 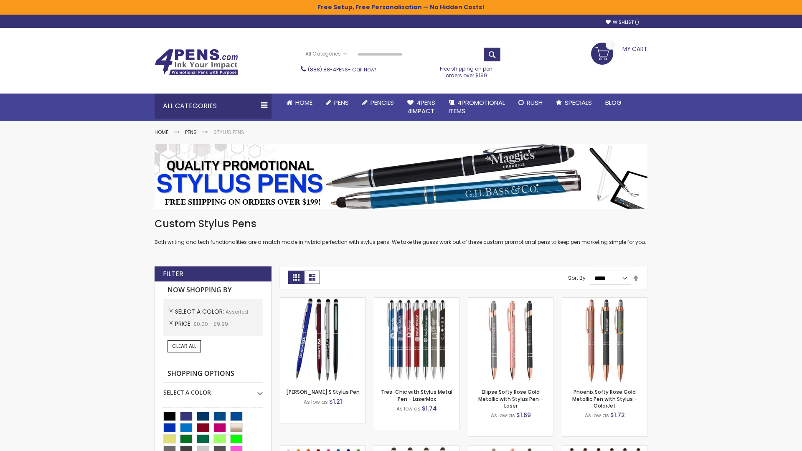 I want to click on a: Ellipse Softy Rose Gold Metallic with Stylus Pen - Laser-Assorted, so click(x=511, y=301).